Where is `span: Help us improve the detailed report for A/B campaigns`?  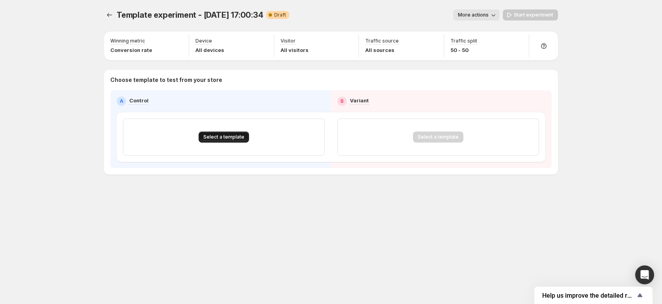 span: Help us improve the detailed report for A/B campaigns is located at coordinates (589, 295).